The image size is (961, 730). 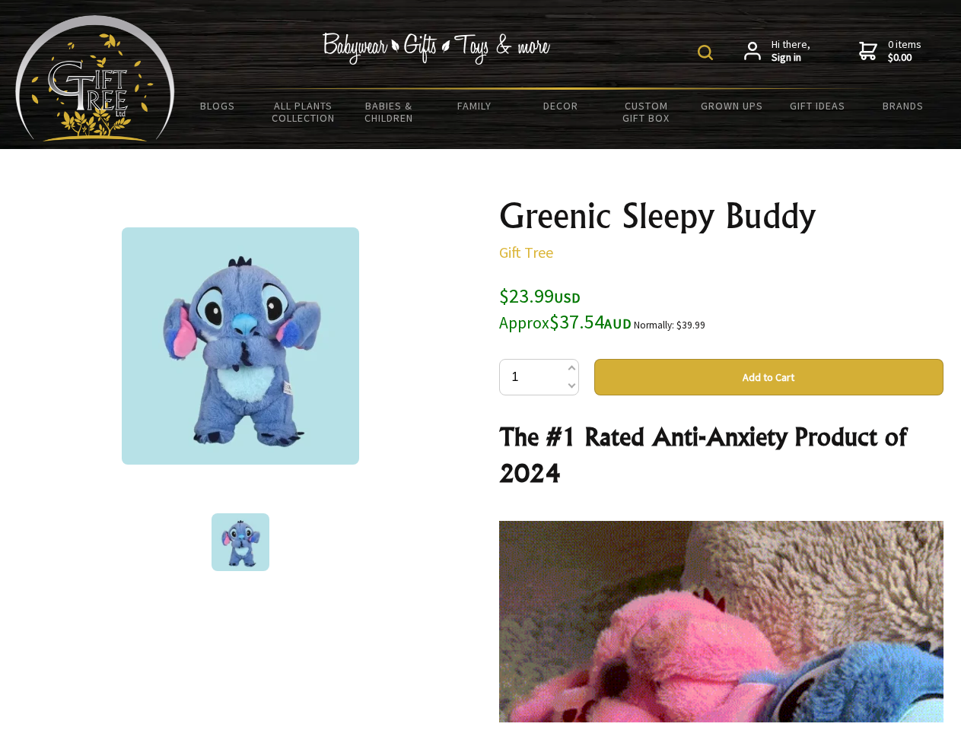 What do you see at coordinates (817, 106) in the screenshot?
I see `a: Gift Ideas` at bounding box center [817, 106].